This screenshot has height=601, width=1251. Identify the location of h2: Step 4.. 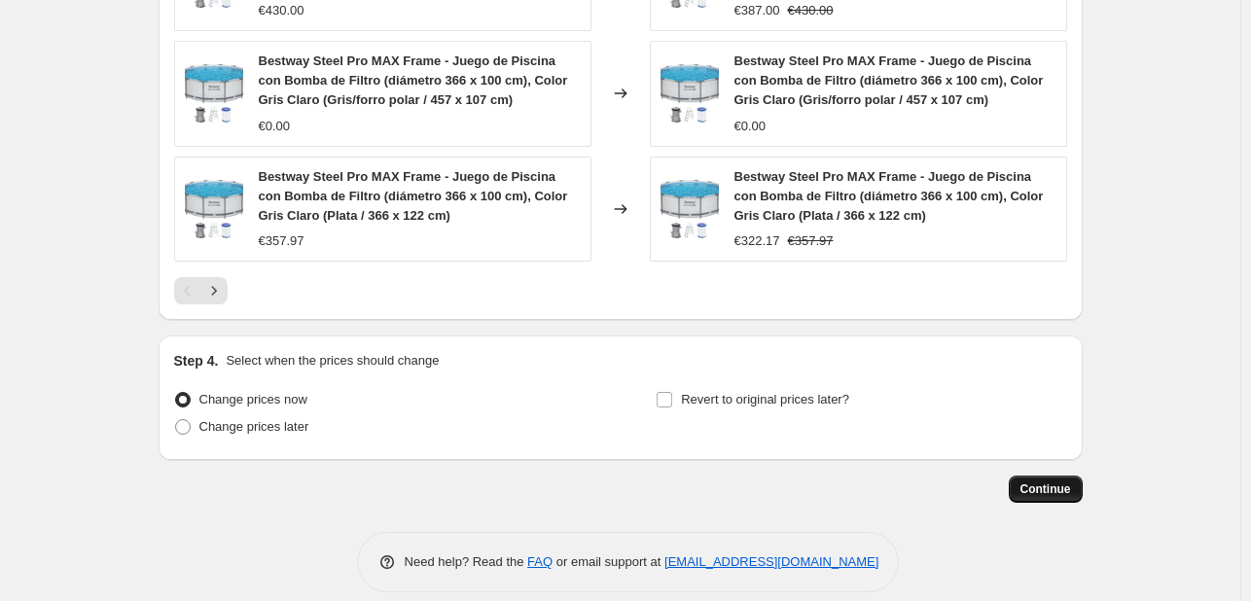
(196, 361).